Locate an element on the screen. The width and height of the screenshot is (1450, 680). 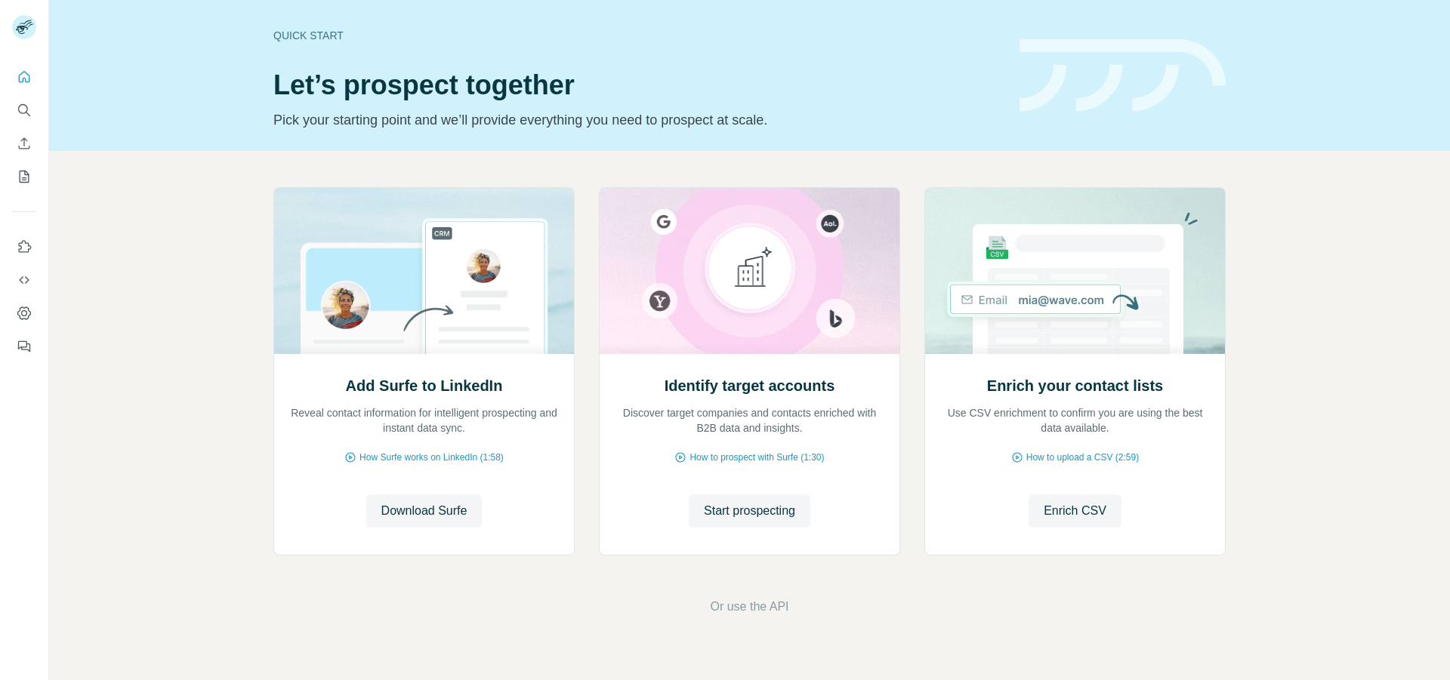
p: Reveal contact information for intelligent prospecting and instant data sync. is located at coordinates (424, 421).